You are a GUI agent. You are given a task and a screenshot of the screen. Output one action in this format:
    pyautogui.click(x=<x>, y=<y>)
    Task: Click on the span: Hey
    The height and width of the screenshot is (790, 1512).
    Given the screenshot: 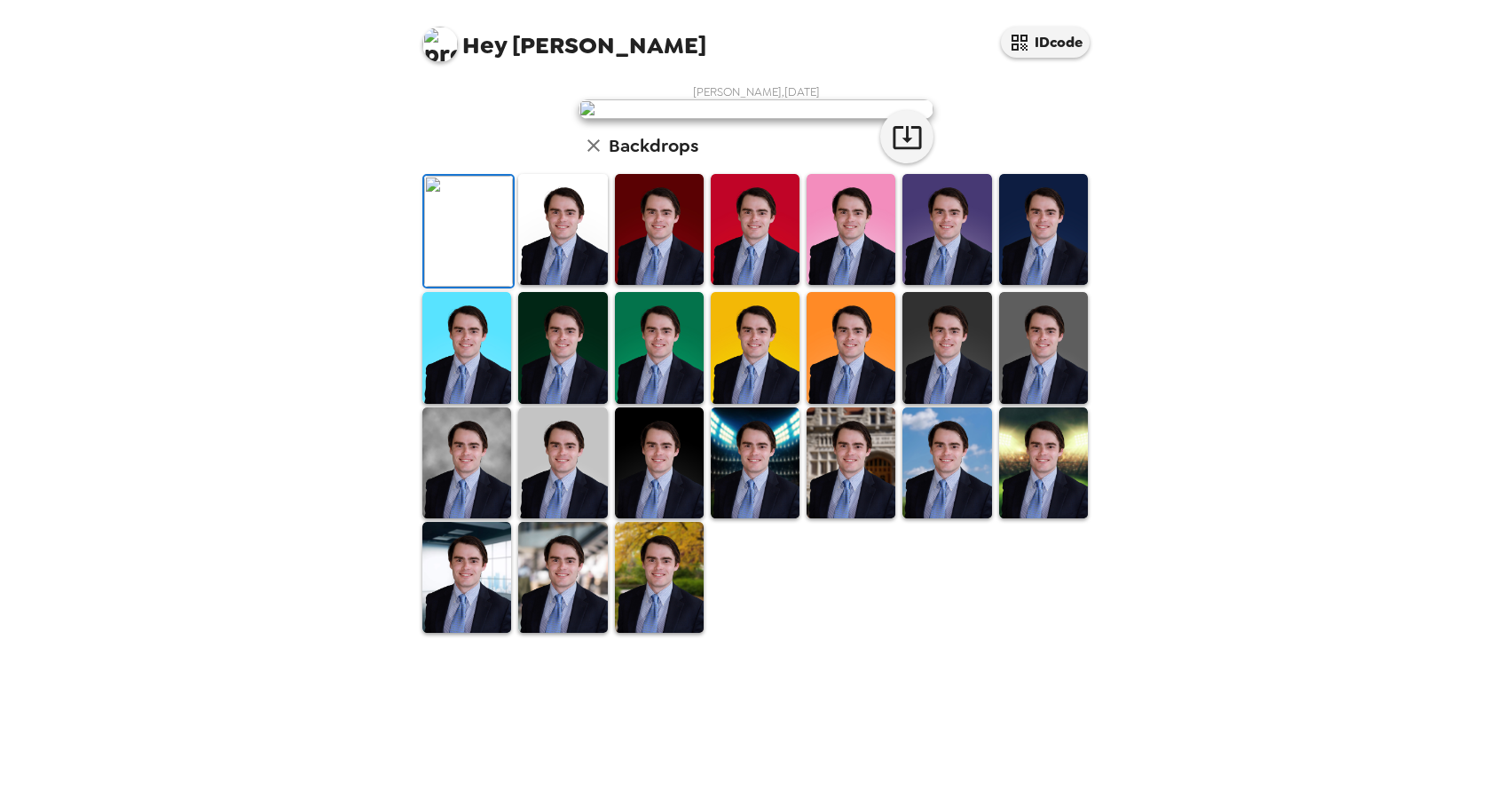 What is the action you would take?
    pyautogui.click(x=484, y=45)
    